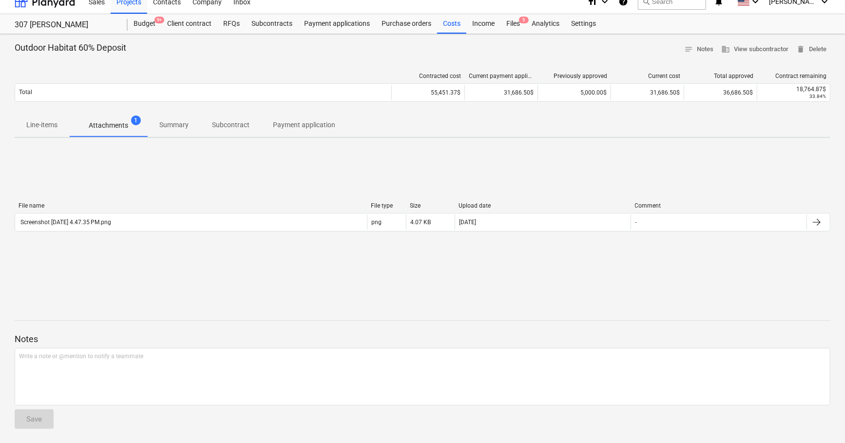  What do you see at coordinates (136, 120) in the screenshot?
I see `span: 1` at bounding box center [136, 120].